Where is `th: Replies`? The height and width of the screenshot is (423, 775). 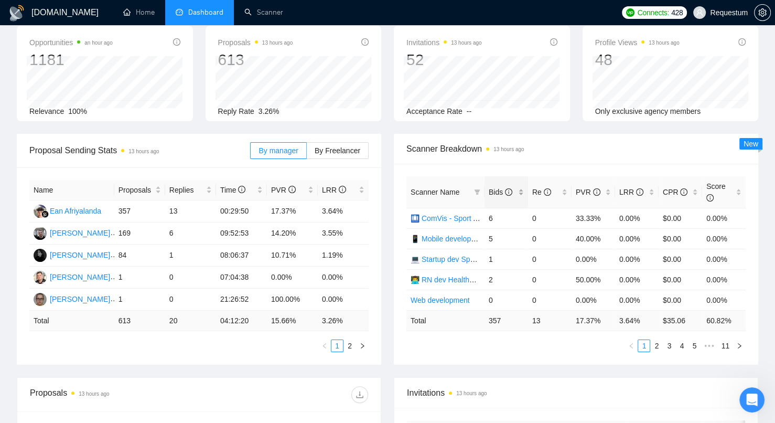 th: Replies is located at coordinates (190, 190).